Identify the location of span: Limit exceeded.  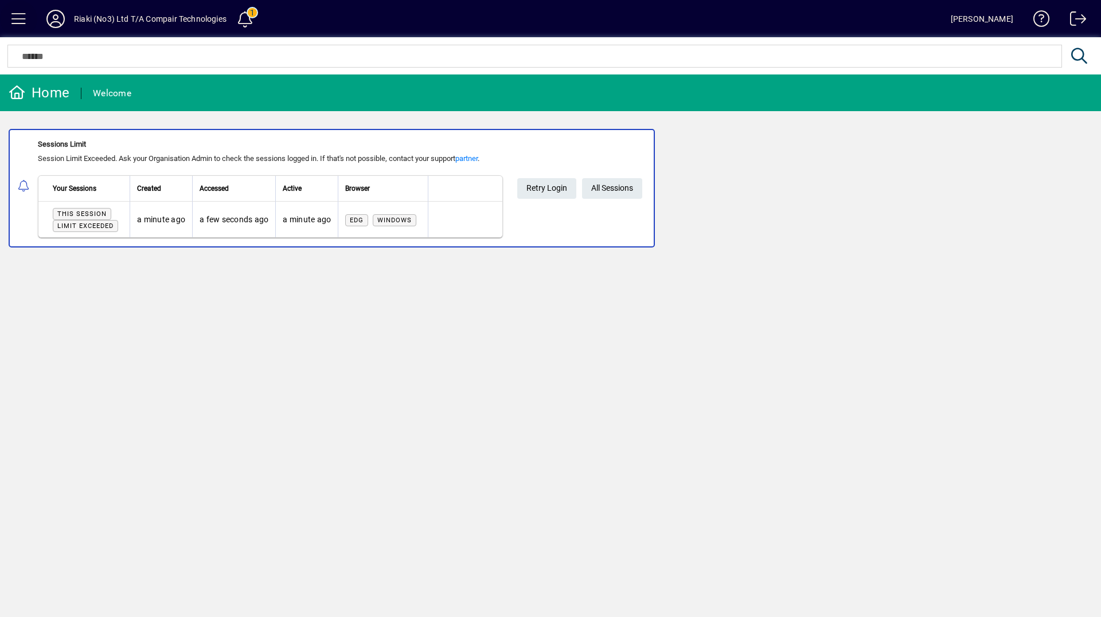
(85, 226).